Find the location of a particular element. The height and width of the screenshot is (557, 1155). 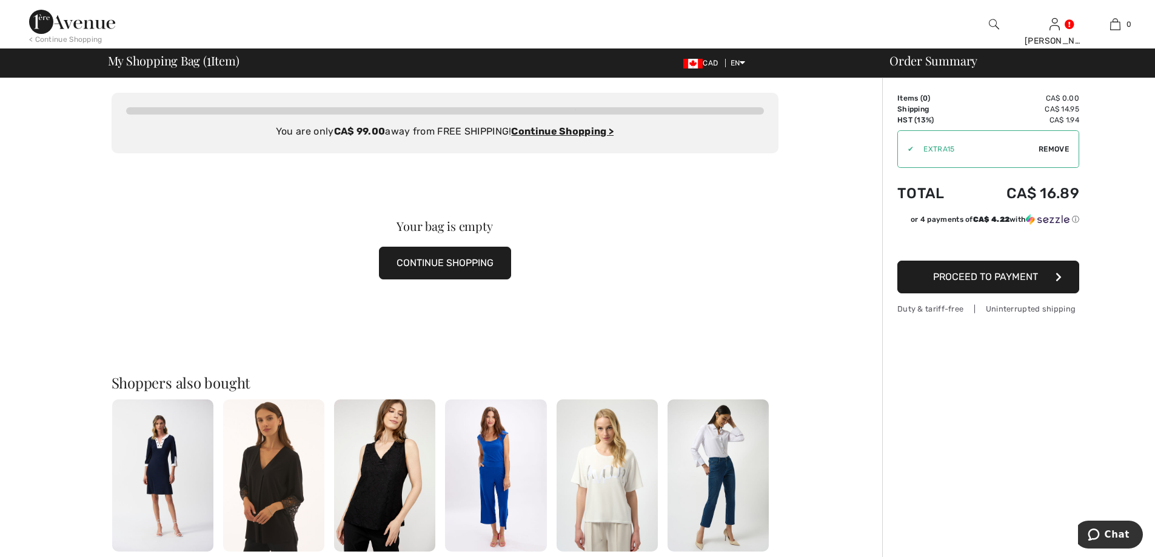

span: CAD is located at coordinates (703, 63).